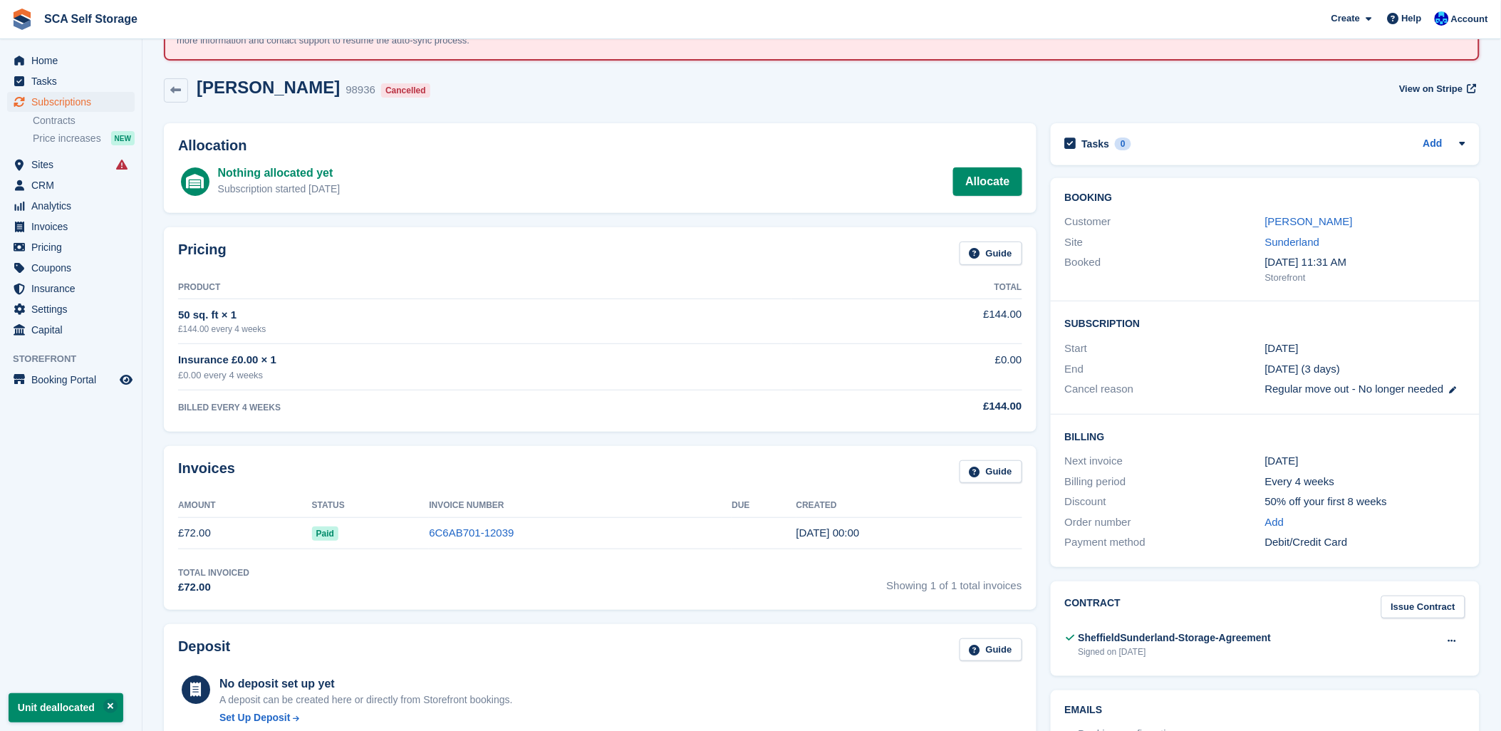 The height and width of the screenshot is (731, 1501). What do you see at coordinates (90, 19) in the screenshot?
I see `a: SCA Self Storage` at bounding box center [90, 19].